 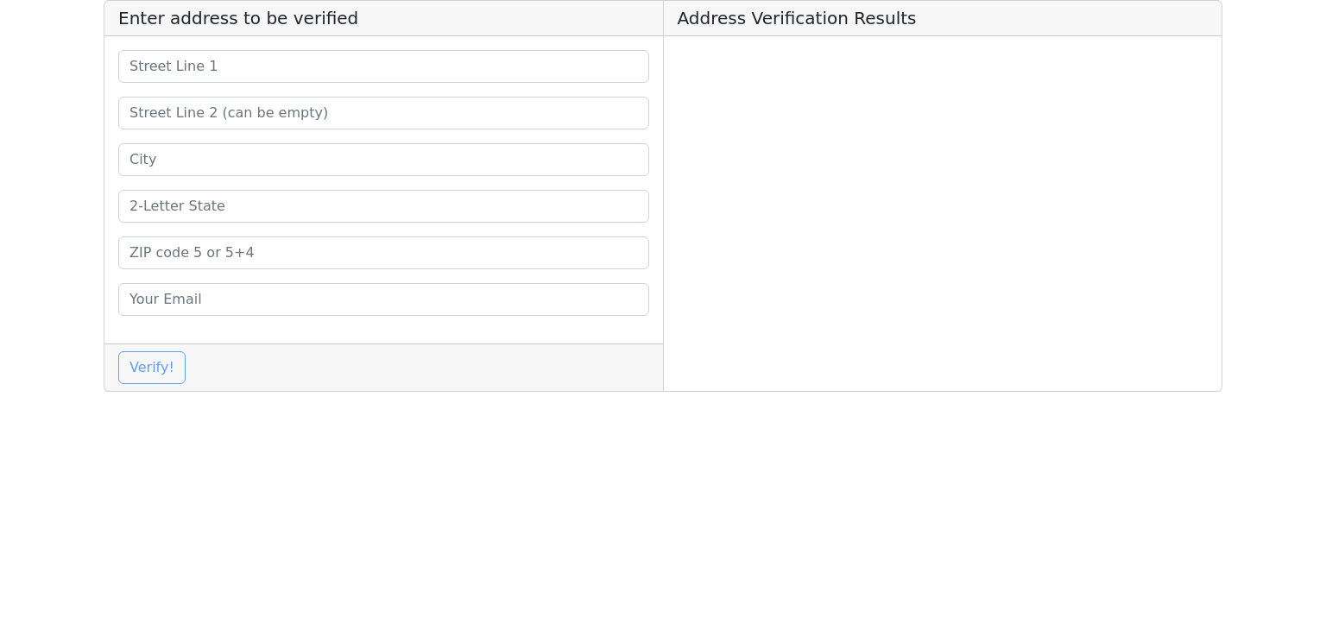 I want to click on h5: Address Verification Results, so click(x=943, y=18).